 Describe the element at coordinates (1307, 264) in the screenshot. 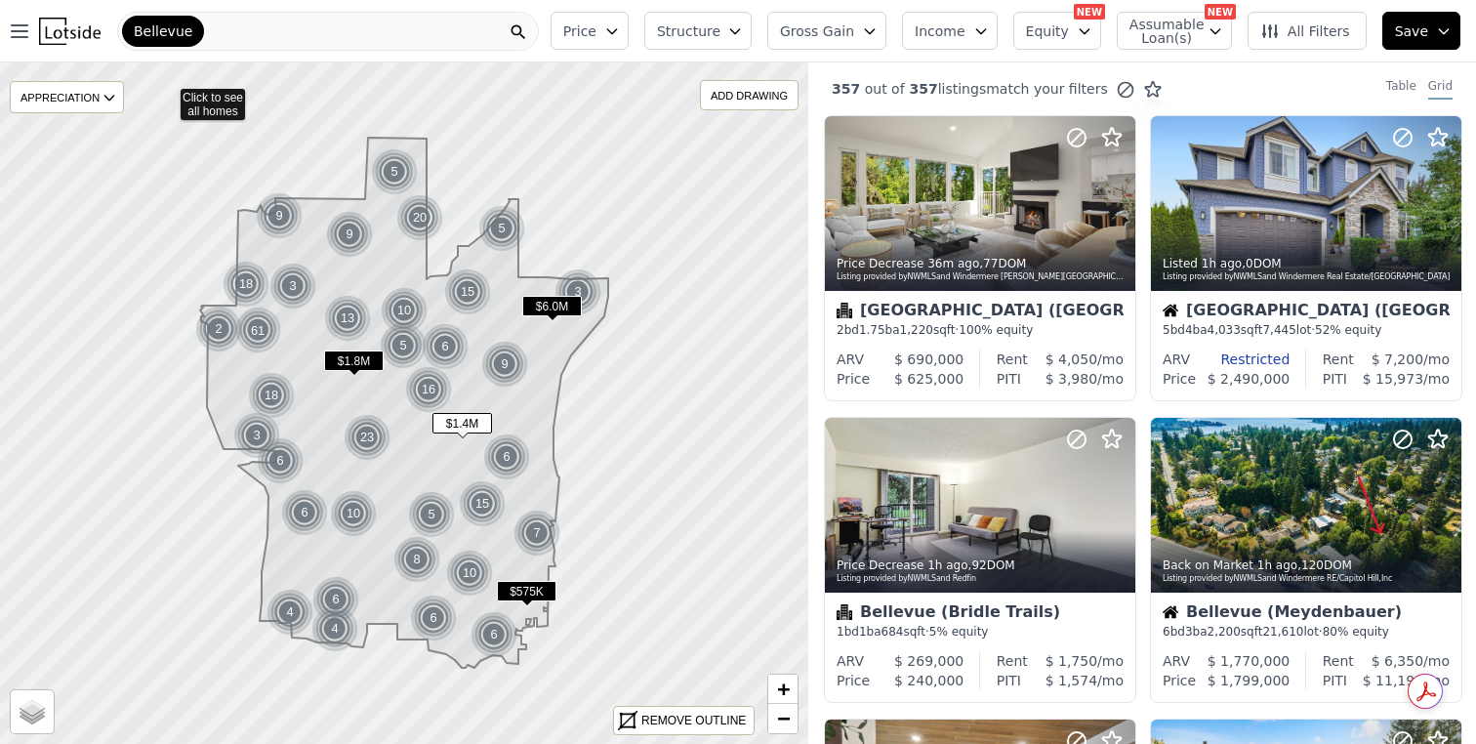

I see `div: Listed , 0 DOM` at that location.